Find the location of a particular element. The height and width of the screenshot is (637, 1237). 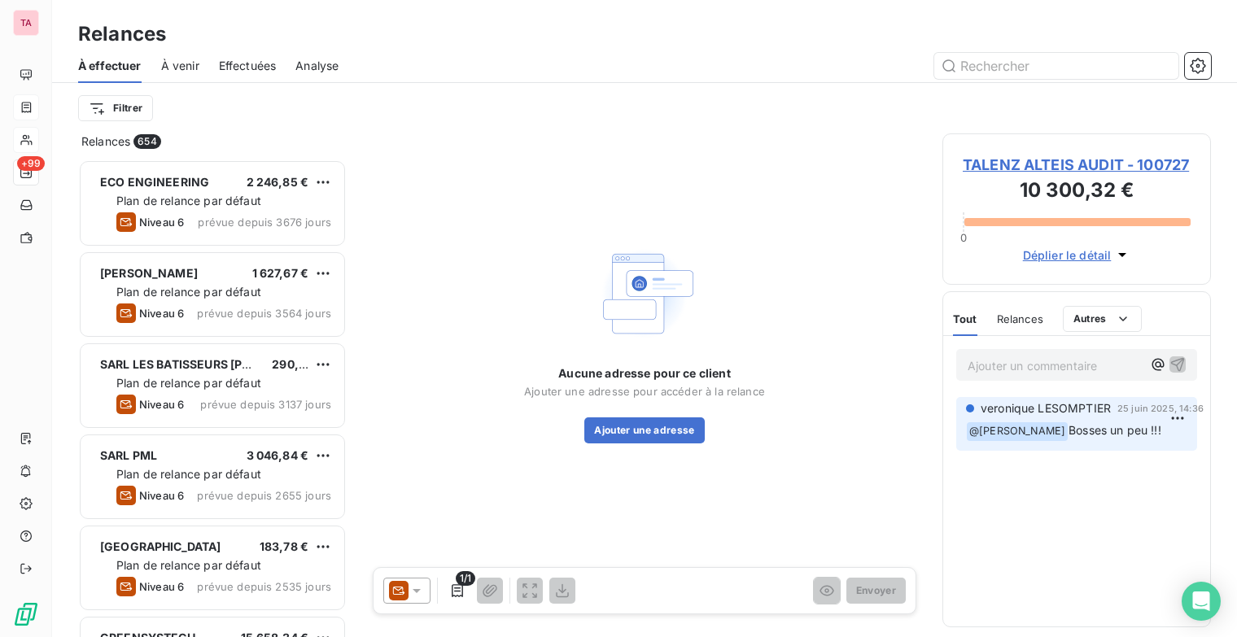

h3: 10 300,32 € is located at coordinates (1077, 192).